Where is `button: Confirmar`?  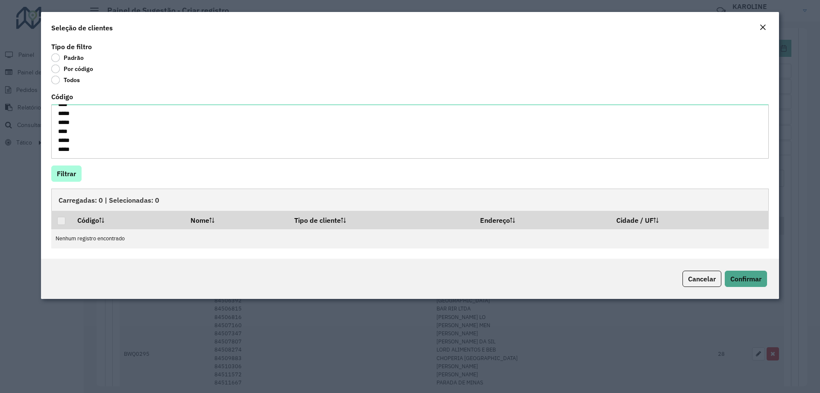 button: Confirmar is located at coordinates (746, 279).